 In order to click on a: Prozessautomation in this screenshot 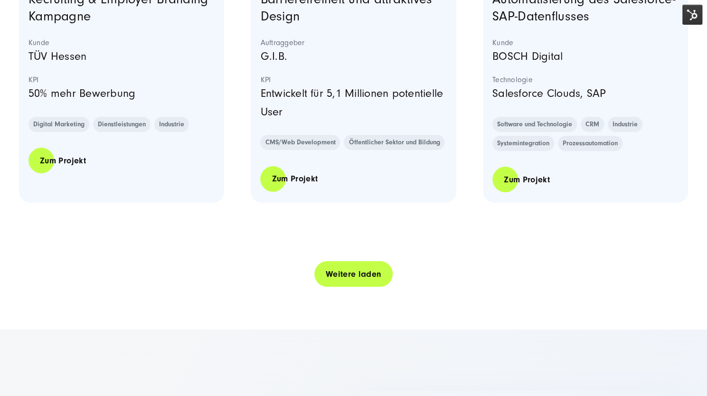, I will do `click(590, 143)`.